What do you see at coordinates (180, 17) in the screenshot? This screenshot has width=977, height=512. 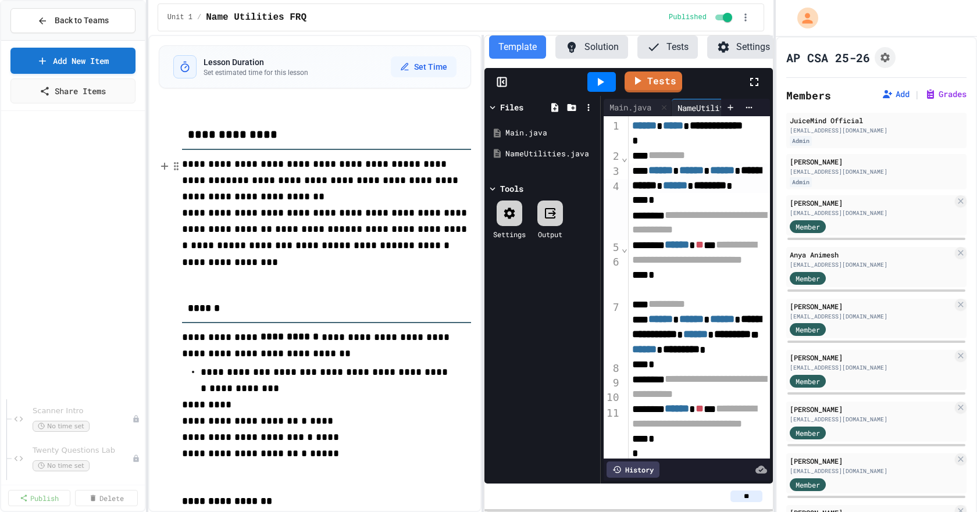 I see `span: Unit 1` at bounding box center [180, 17].